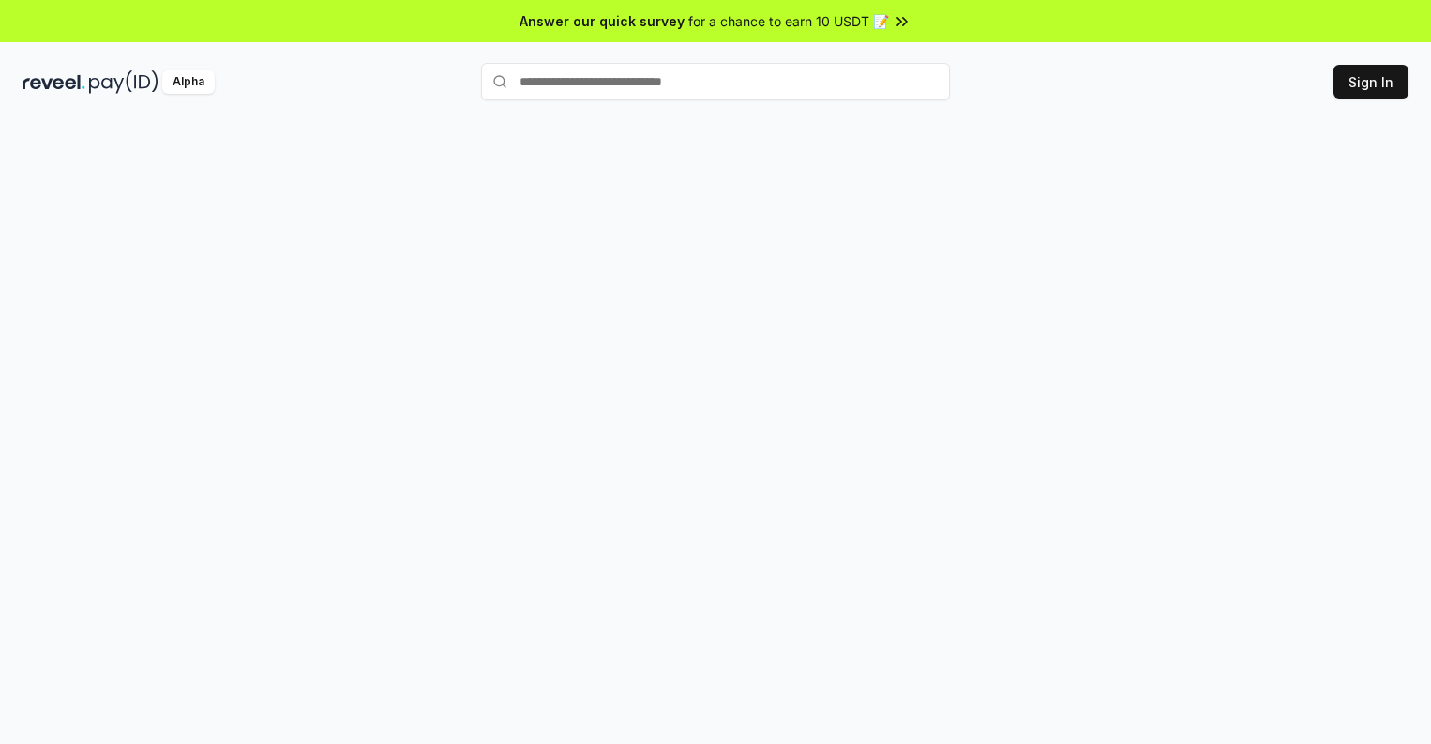 The image size is (1431, 744). What do you see at coordinates (53, 82) in the screenshot?
I see `img: reveel_dark` at bounding box center [53, 82].